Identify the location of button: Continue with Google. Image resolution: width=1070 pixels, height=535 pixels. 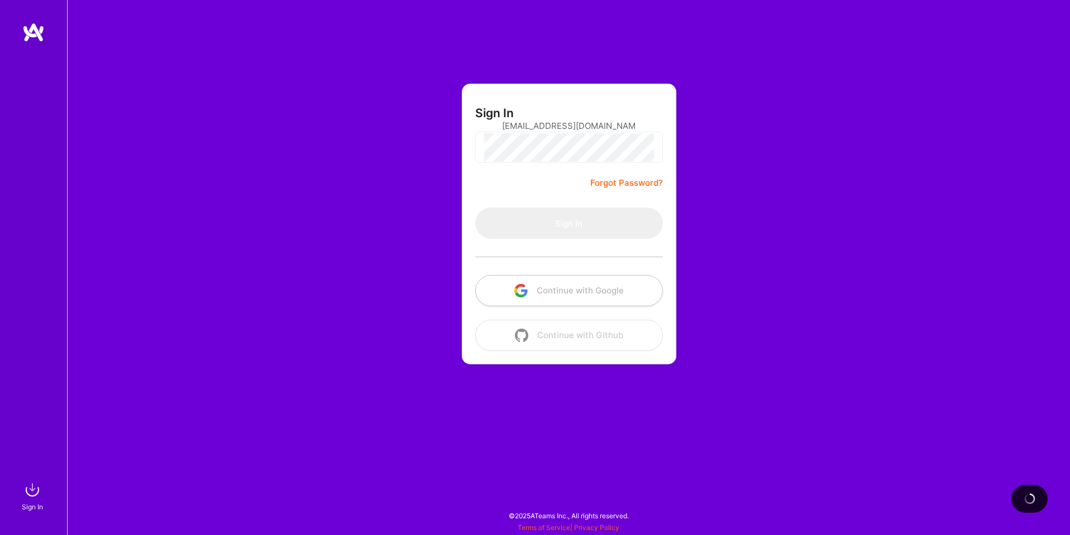
(569, 291).